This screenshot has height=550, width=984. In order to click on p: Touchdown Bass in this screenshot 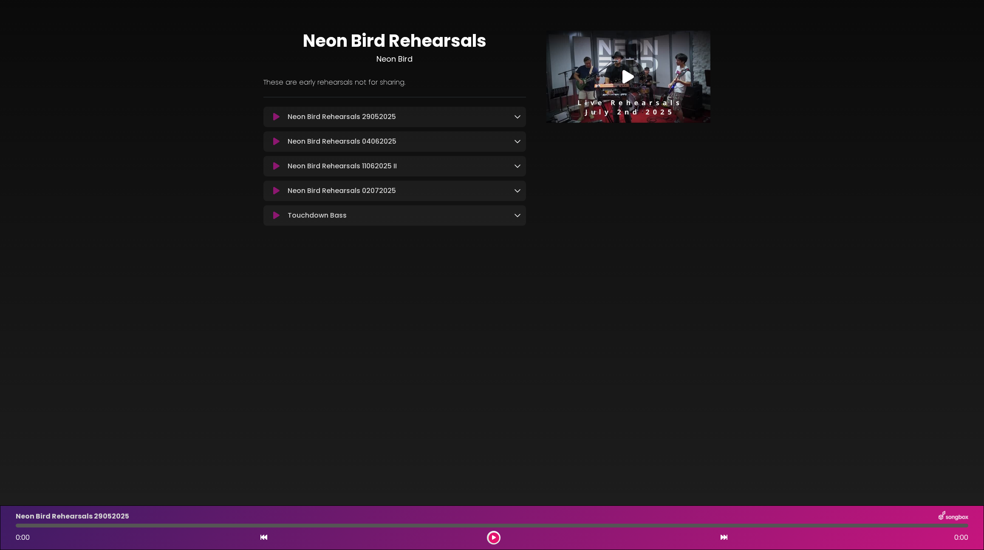, I will do `click(317, 216)`.